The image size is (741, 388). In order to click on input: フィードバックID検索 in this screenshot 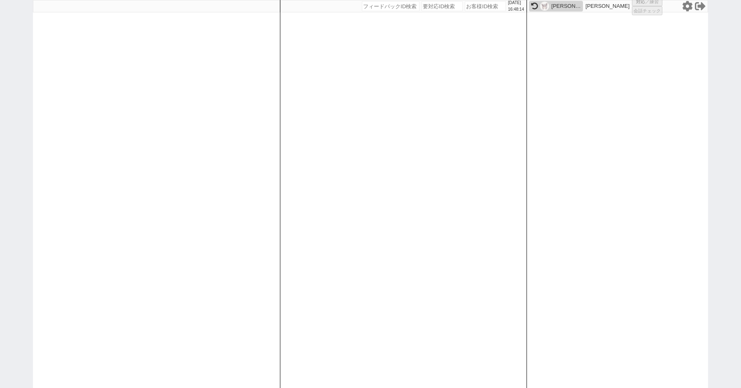, I will do `click(391, 6)`.